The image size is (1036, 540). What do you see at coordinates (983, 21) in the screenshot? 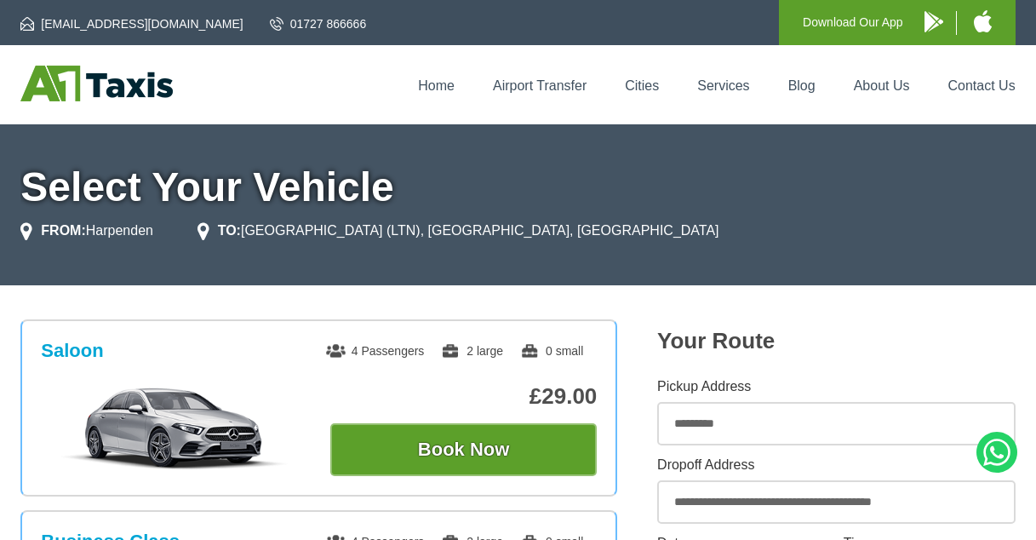
I see `img: A1 Taxis iPhone App` at bounding box center [983, 21].